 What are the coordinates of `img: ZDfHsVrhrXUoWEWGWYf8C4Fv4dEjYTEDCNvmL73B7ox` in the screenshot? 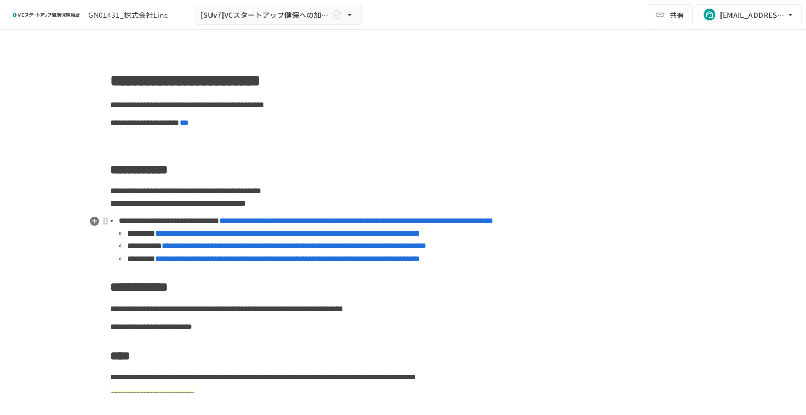 It's located at (46, 15).